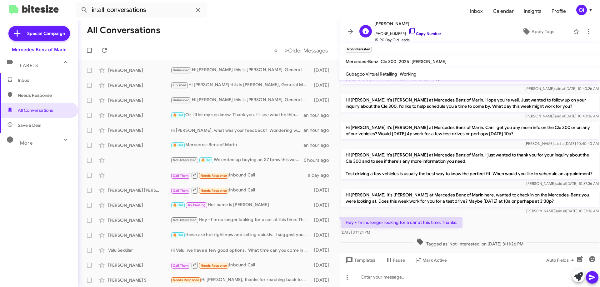 The height and width of the screenshot is (287, 600). What do you see at coordinates (431, 260) in the screenshot?
I see `button: Mark Active` at bounding box center [431, 260].